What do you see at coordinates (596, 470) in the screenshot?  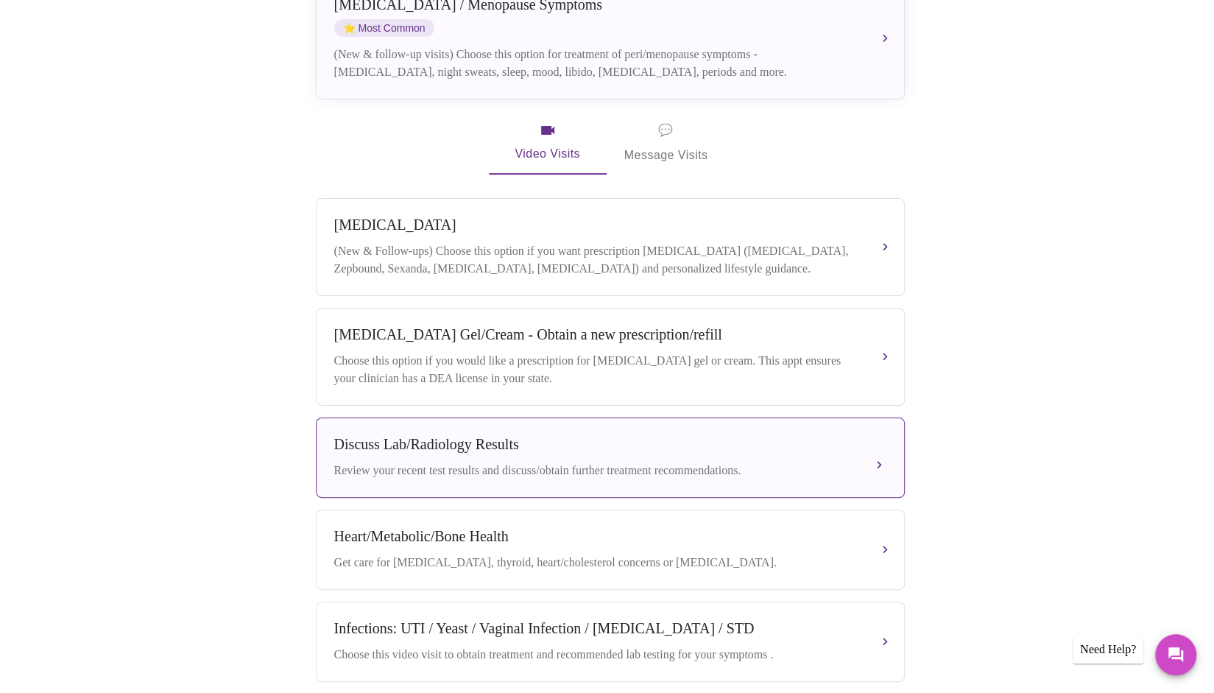 I see `div: Review your recent test results and discuss/obtain further treatment recommendations.` at bounding box center [596, 470].